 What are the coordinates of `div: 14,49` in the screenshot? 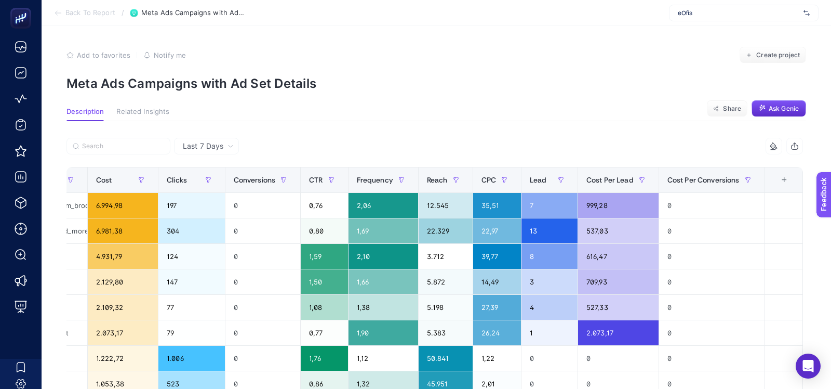 It's located at (497, 282).